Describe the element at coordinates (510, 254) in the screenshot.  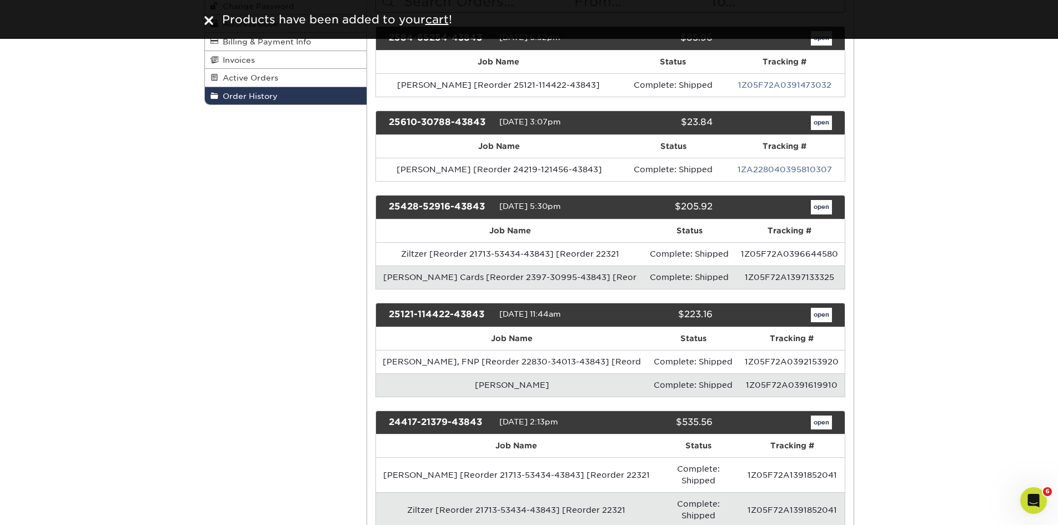
I see `td: Ziltzer [Reorder 21713-53434-43843] [Reorder 22321` at that location.